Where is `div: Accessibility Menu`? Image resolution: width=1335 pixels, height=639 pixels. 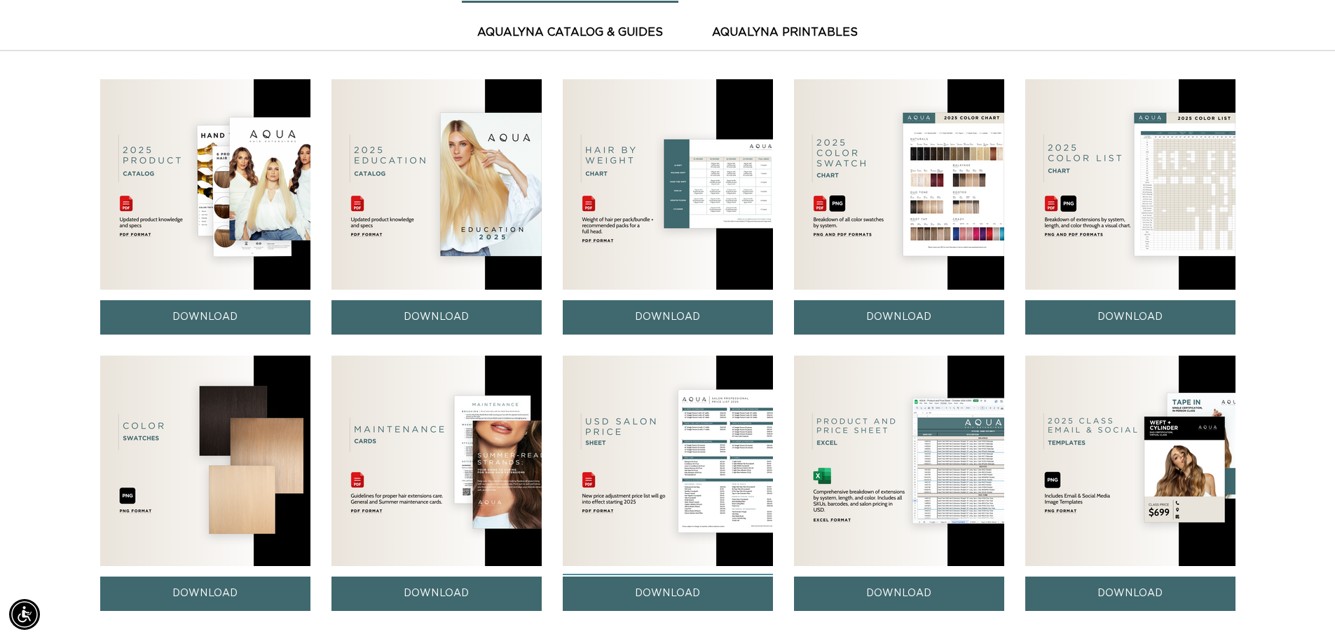
div: Accessibility Menu is located at coordinates (25, 614).